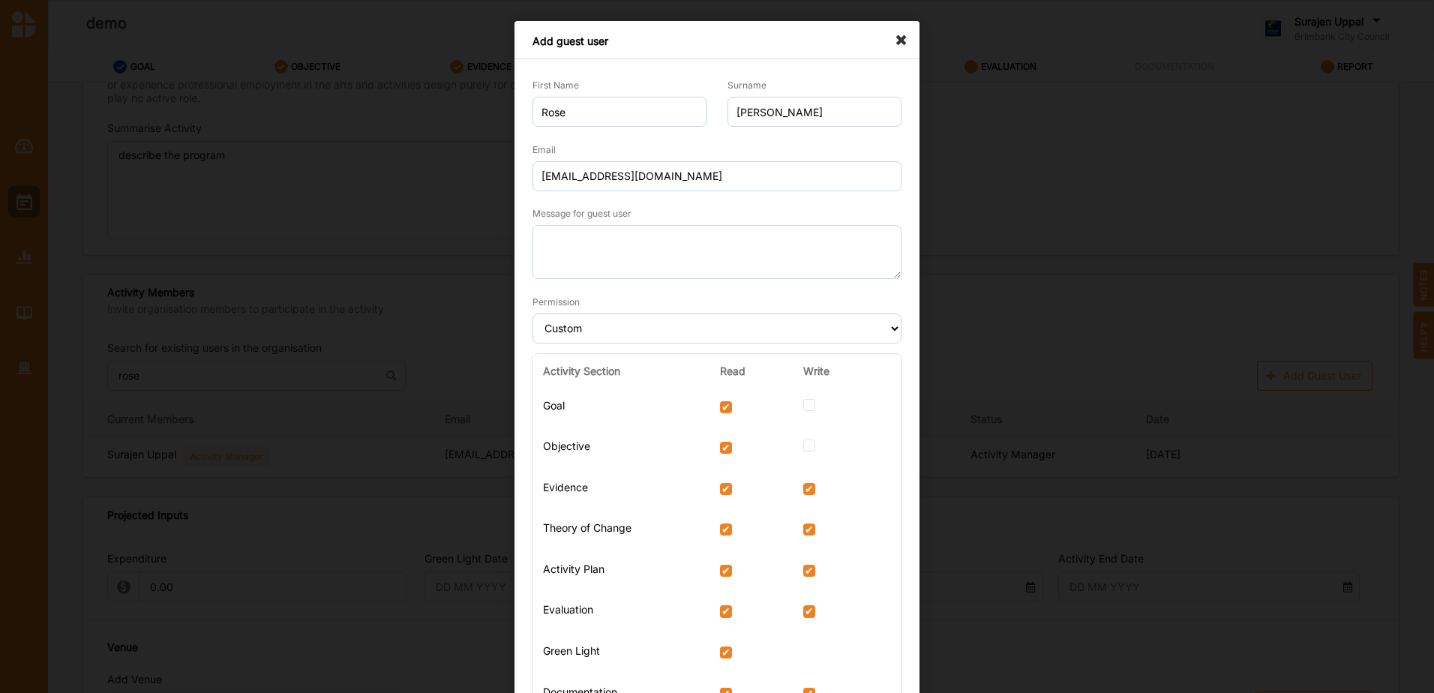 The width and height of the screenshot is (1434, 693). I want to click on td: Evaluation, so click(621, 613).